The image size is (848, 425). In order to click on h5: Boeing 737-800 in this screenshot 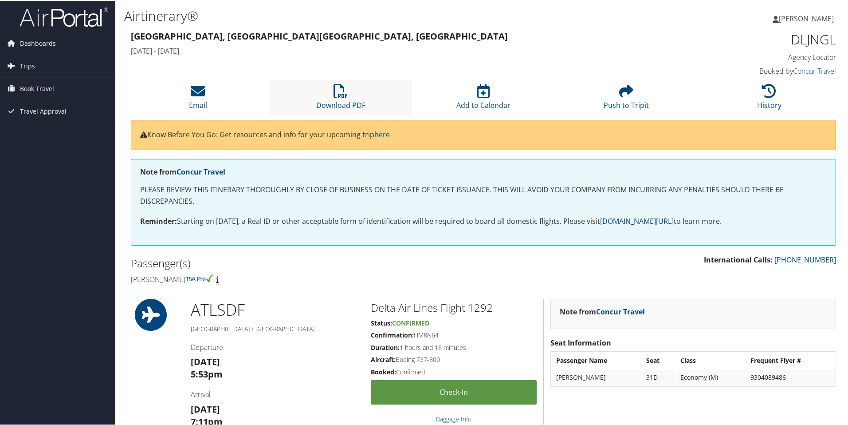, I will do `click(454, 359)`.